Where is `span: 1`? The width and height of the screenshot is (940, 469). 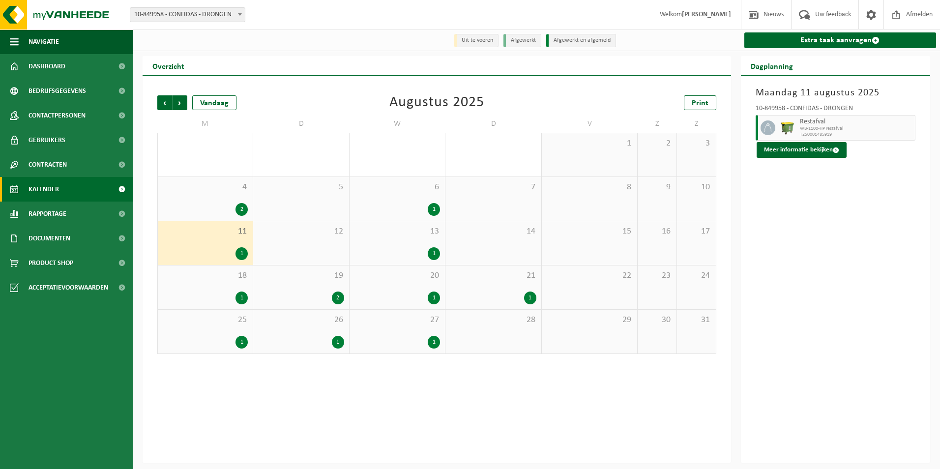
span: 1 is located at coordinates (590, 144).